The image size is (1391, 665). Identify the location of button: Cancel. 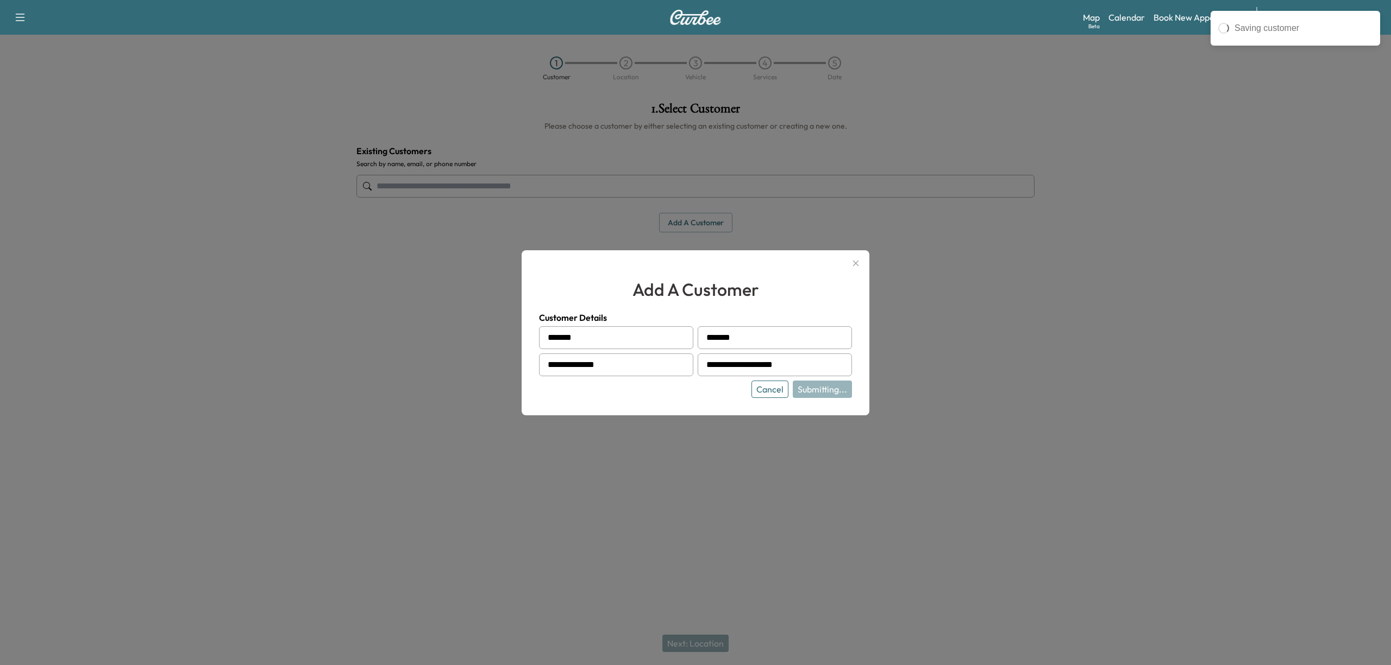
(770, 390).